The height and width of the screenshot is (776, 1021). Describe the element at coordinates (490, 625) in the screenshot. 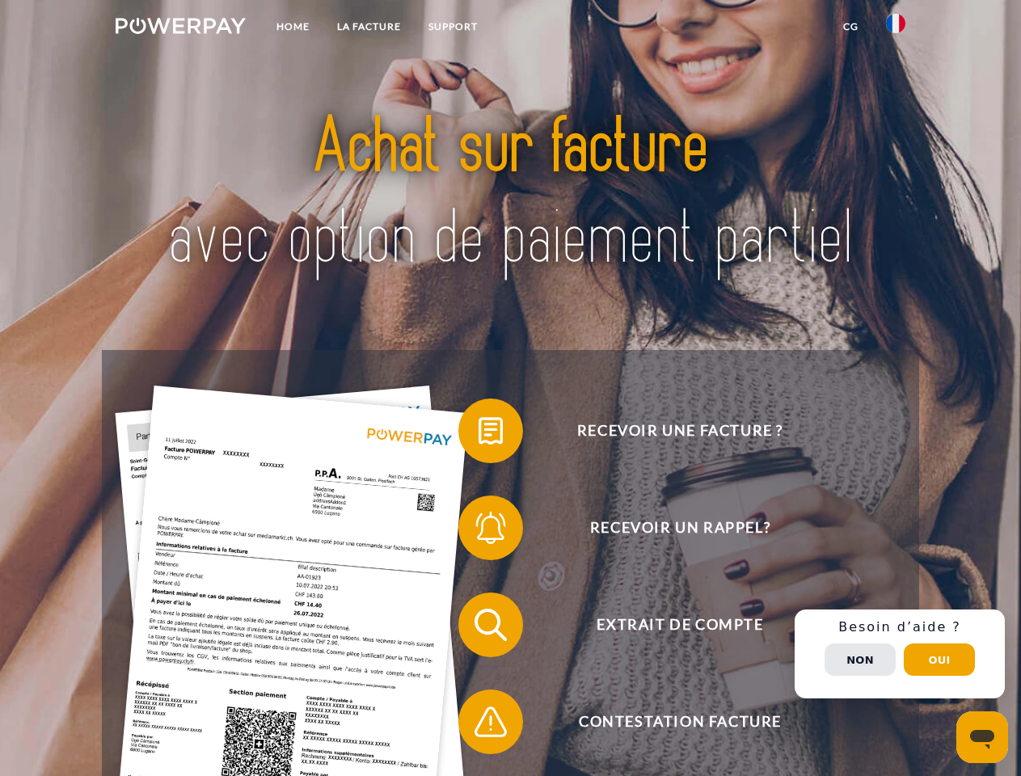

I see `img: qb_search.svg` at that location.